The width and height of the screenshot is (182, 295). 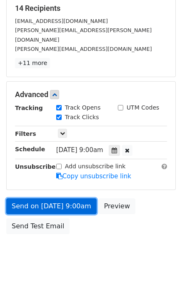 I want to click on label: Track Opens, so click(x=83, y=108).